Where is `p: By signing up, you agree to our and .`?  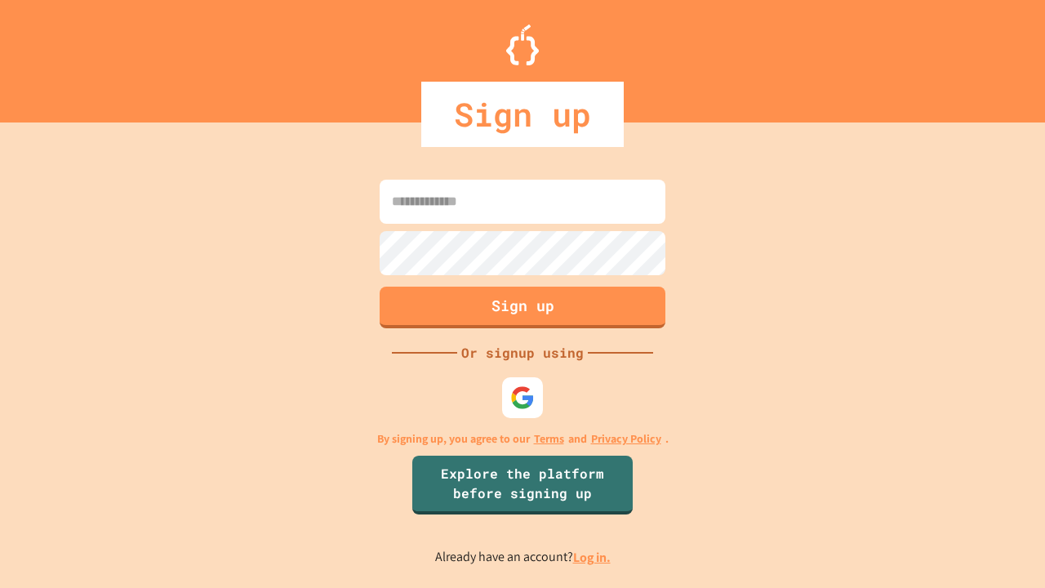 p: By signing up, you agree to our and . is located at coordinates (522, 438).